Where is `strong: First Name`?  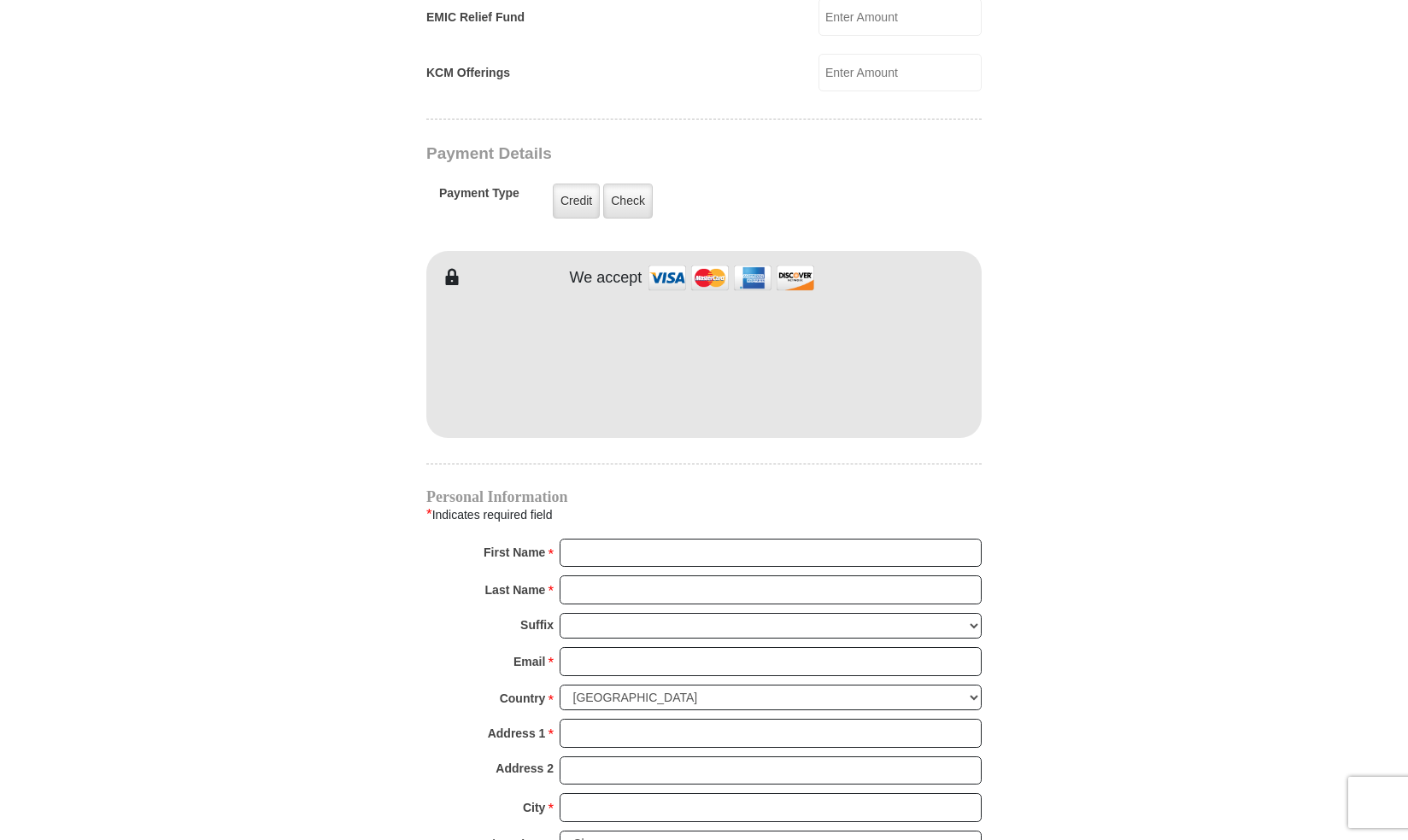 strong: First Name is located at coordinates (515, 552).